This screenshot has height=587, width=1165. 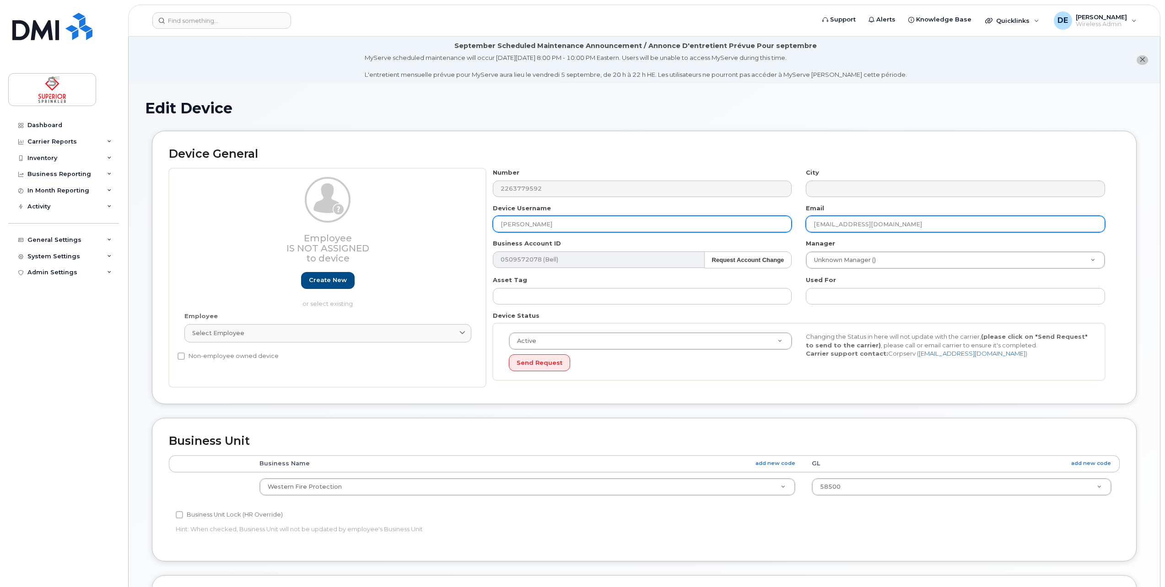 I want to click on div: Changing the Status in here will not update with the carrier, , please call or email carrier to e..., so click(x=947, y=345).